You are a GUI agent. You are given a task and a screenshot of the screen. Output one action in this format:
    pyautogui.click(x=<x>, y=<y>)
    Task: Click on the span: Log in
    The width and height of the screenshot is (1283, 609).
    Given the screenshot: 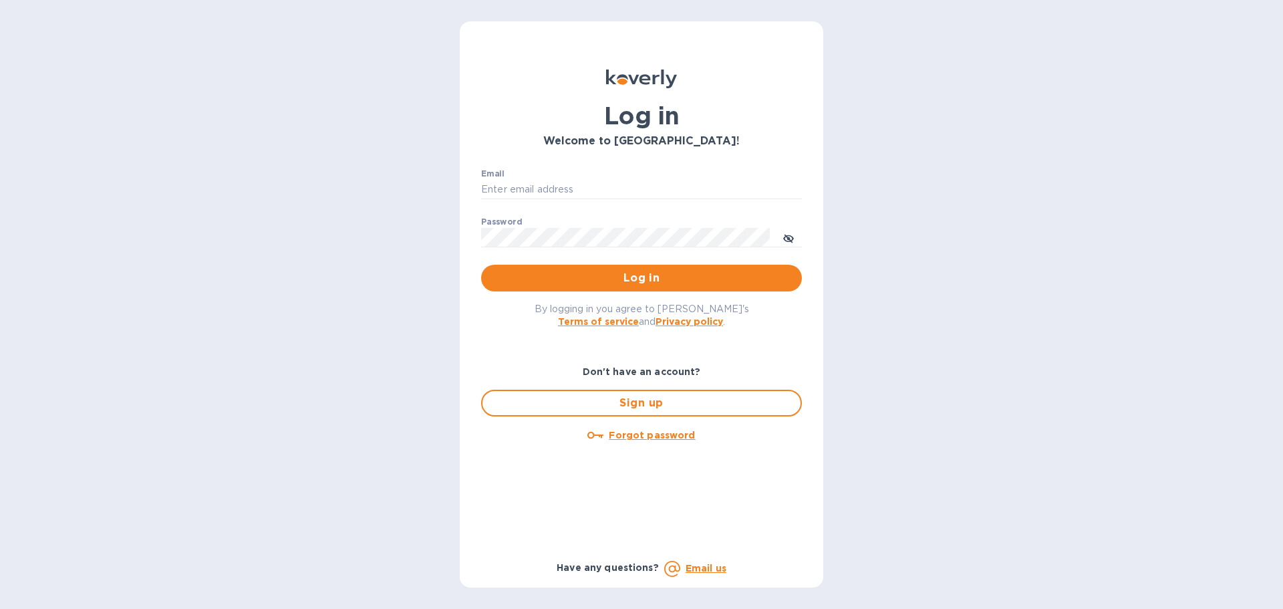 What is the action you would take?
    pyautogui.click(x=642, y=278)
    